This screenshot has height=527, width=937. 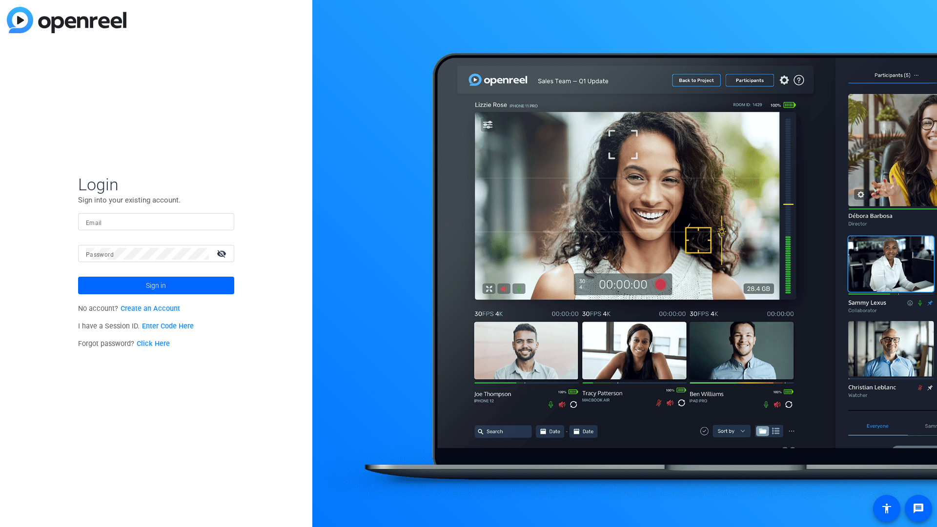 I want to click on span: Login, so click(x=156, y=185).